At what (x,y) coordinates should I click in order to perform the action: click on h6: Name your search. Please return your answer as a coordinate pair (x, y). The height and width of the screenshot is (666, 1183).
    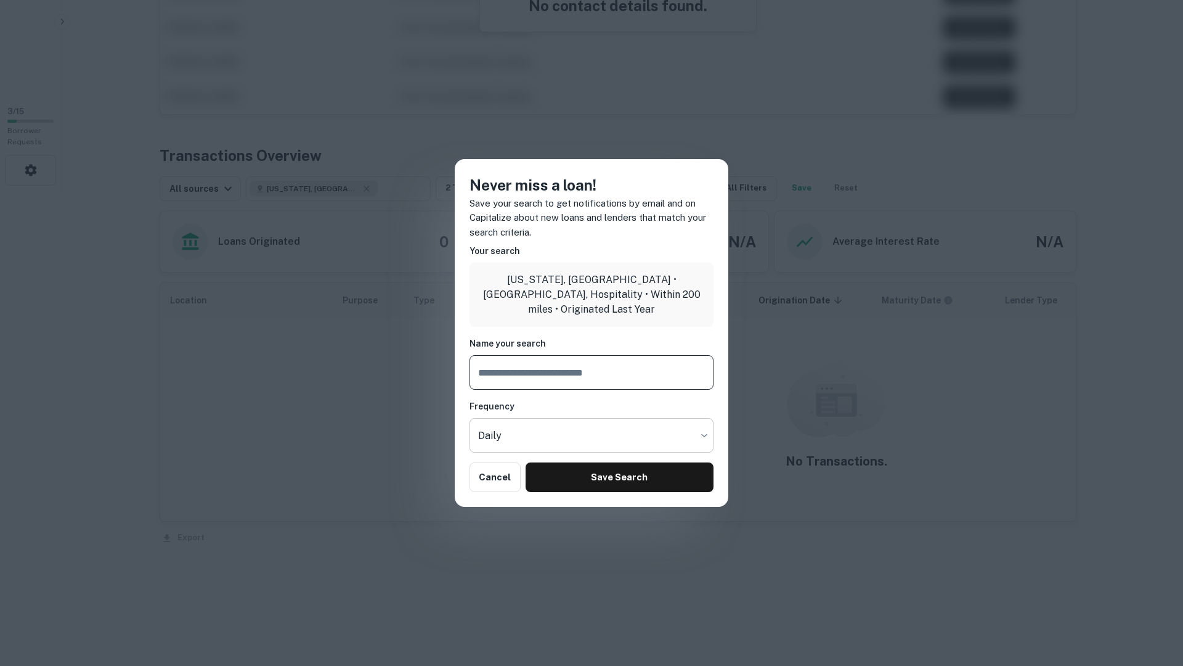
    Looking at the image, I should click on (592, 343).